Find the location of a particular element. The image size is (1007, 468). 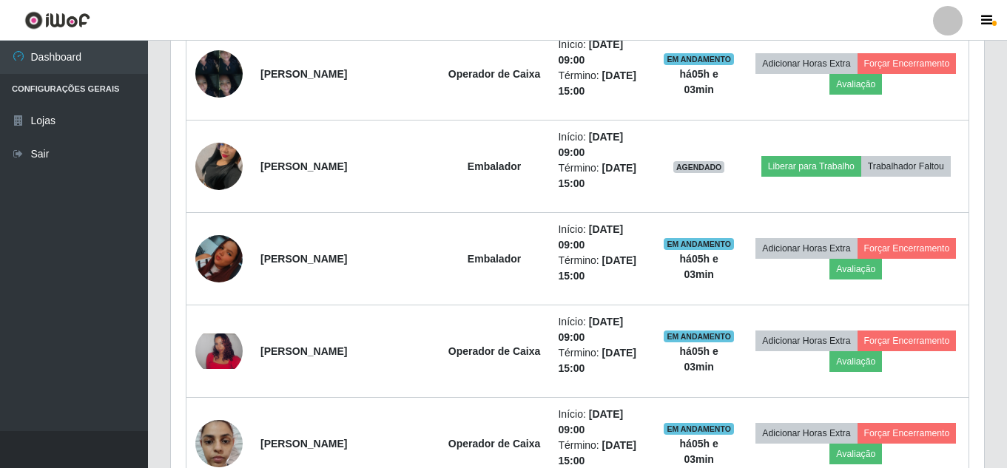

img: 1753753333506.jpeg is located at coordinates (219, 351).